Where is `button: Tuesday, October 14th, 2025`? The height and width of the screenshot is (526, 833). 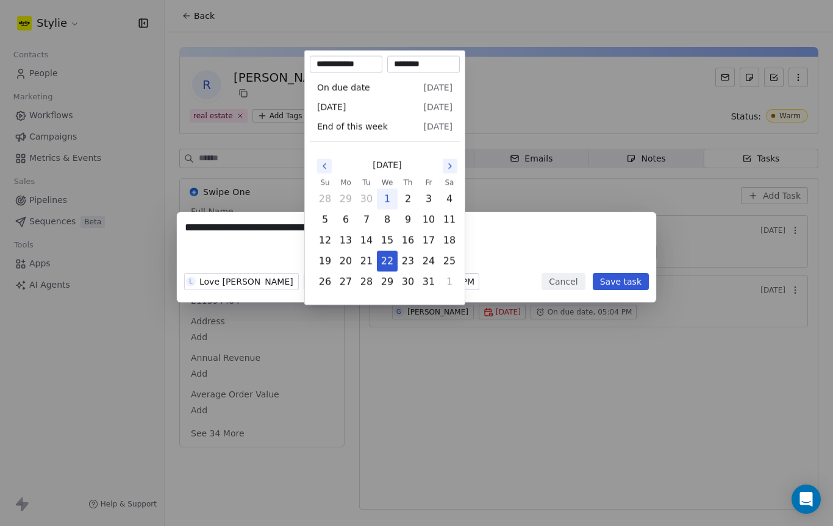
button: Tuesday, October 14th, 2025 is located at coordinates (367, 241).